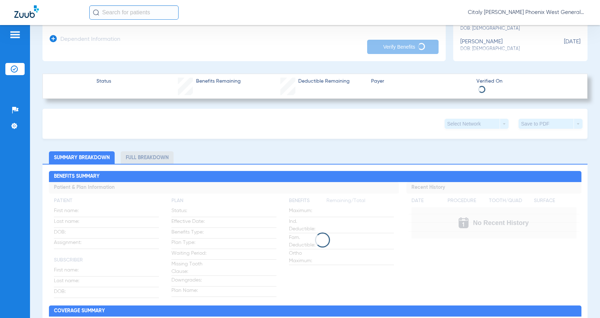 The image size is (600, 318). What do you see at coordinates (104, 81) in the screenshot?
I see `span: Status` at bounding box center [104, 81].